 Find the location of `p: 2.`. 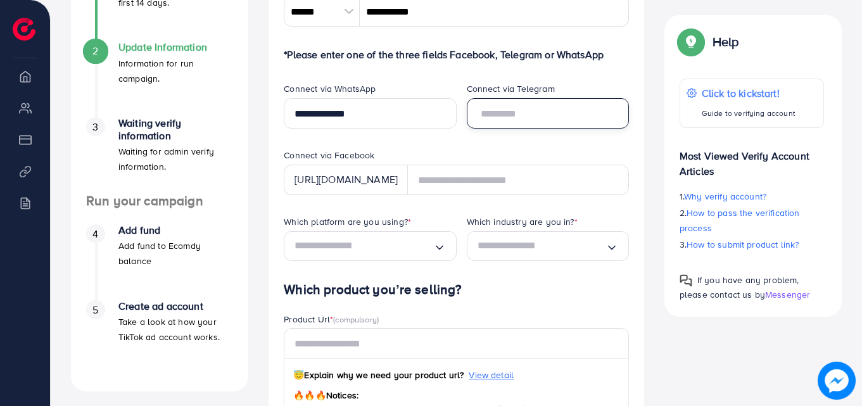

p: 2. is located at coordinates (752, 221).